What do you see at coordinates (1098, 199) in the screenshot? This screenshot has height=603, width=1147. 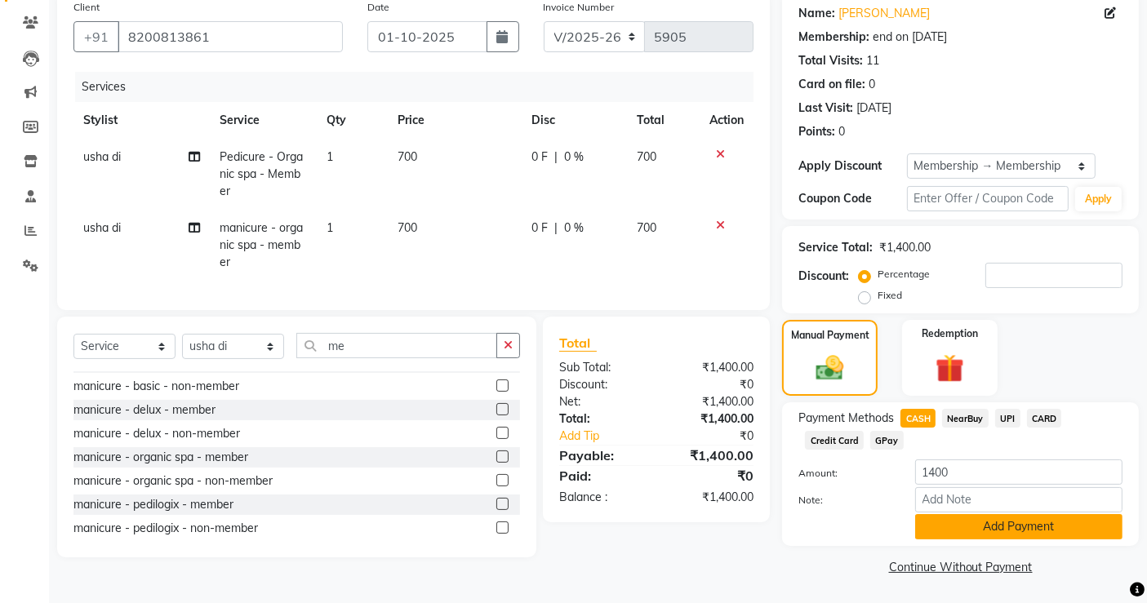 I see `button: Apply` at bounding box center [1098, 199].